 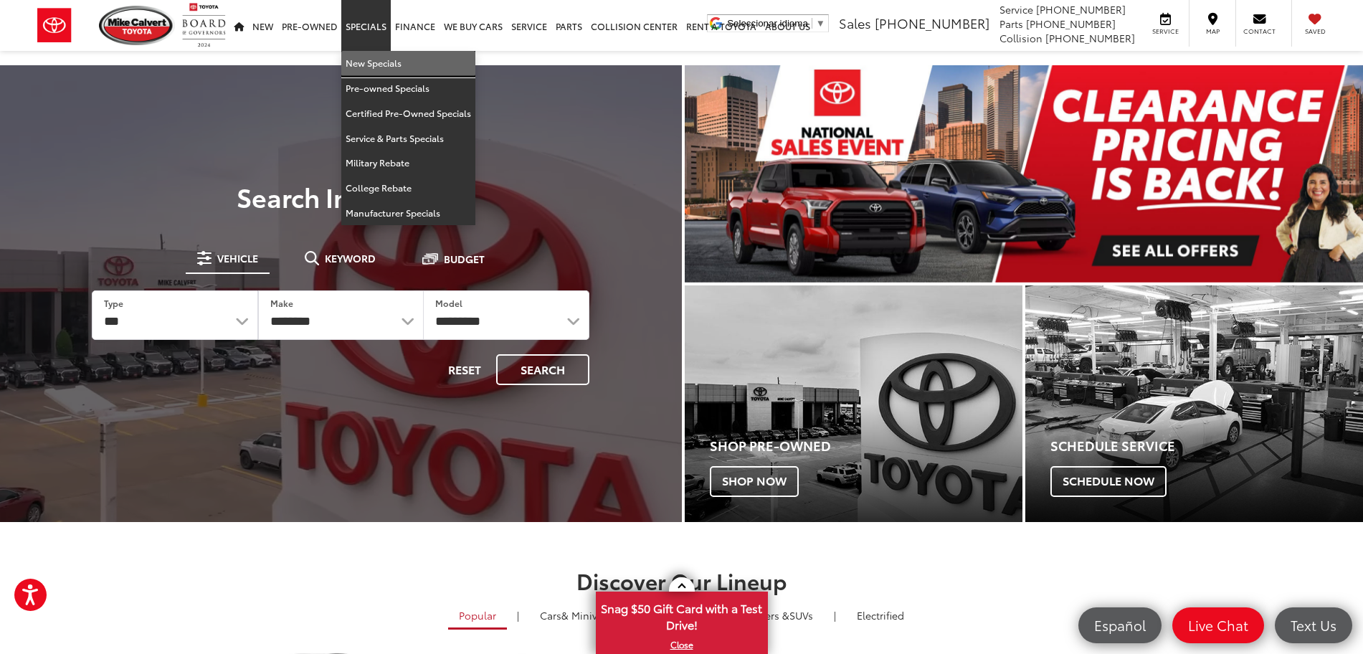 What do you see at coordinates (282, 303) in the screenshot?
I see `label: Make` at bounding box center [282, 303].